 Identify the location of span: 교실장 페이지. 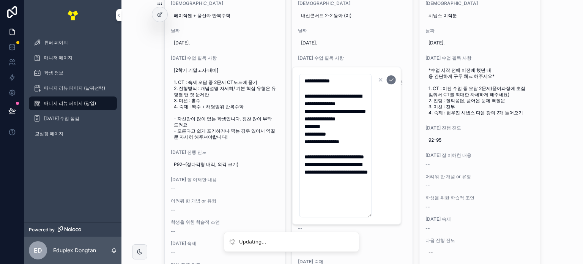
(49, 134).